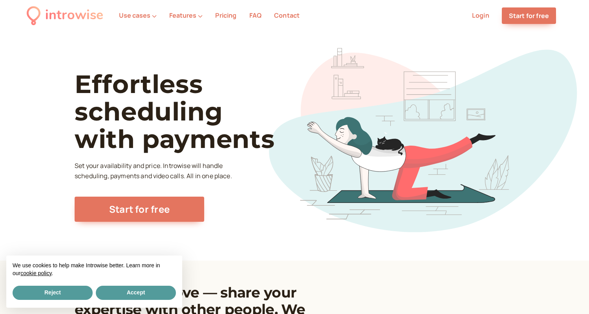 Image resolution: width=589 pixels, height=314 pixels. Describe the element at coordinates (287, 15) in the screenshot. I see `a: Contact` at that location.